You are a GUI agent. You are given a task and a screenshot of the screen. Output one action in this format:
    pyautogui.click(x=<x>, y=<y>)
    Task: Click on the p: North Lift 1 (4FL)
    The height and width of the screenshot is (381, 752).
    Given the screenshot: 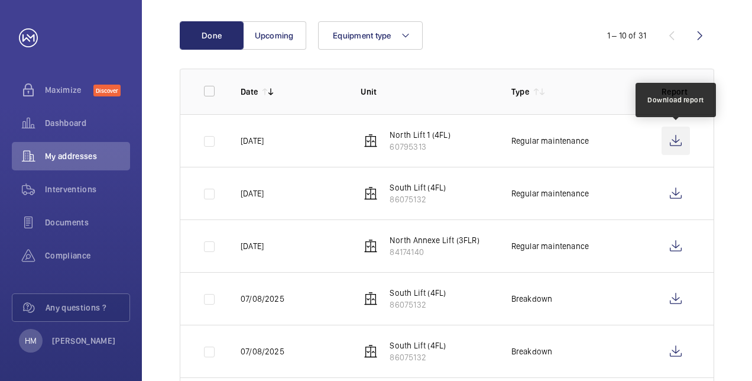 What is the action you would take?
    pyautogui.click(x=420, y=135)
    